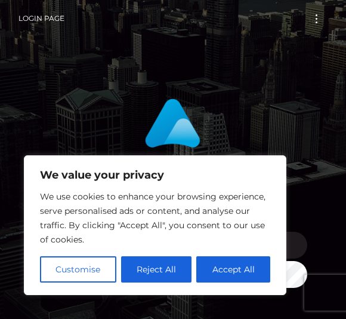 This screenshot has width=346, height=319. Describe the element at coordinates (173, 144) in the screenshot. I see `img: MassPay Login` at that location.